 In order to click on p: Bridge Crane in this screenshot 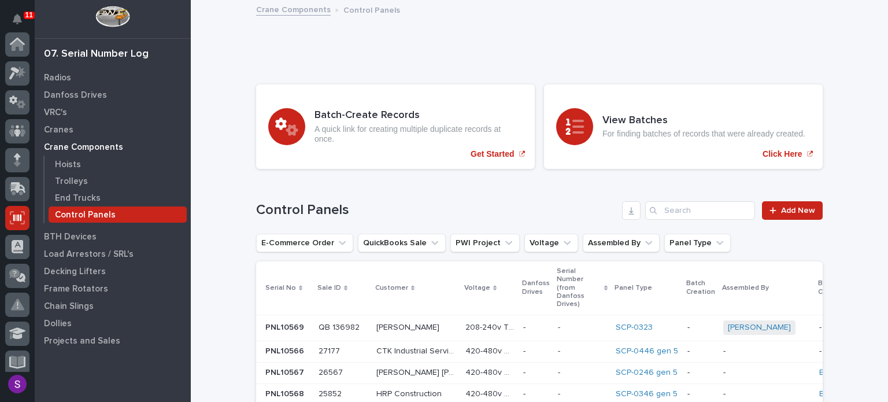, I will do `click(838, 287)`.